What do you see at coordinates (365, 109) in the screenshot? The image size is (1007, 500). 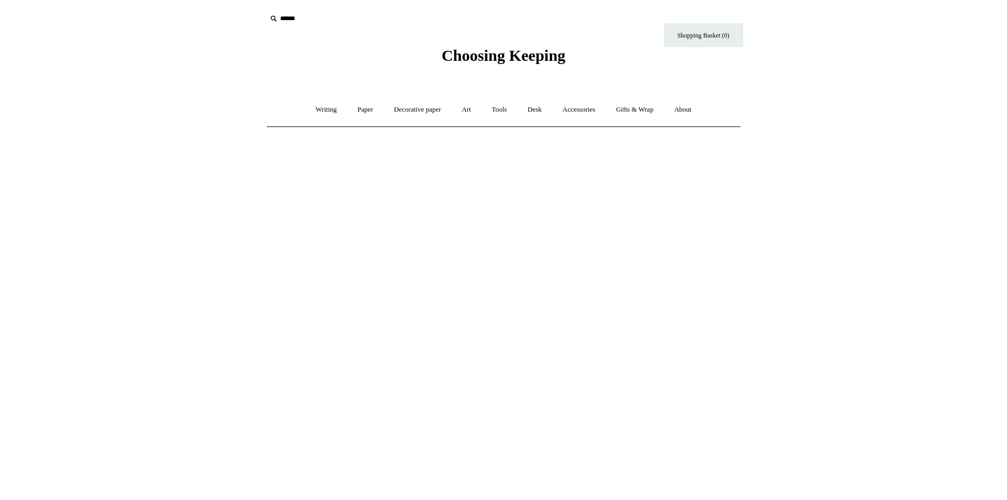 I see `a: Paper` at bounding box center [365, 109].